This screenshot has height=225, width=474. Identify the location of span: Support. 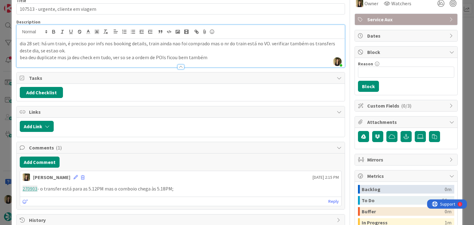
(20, 5).